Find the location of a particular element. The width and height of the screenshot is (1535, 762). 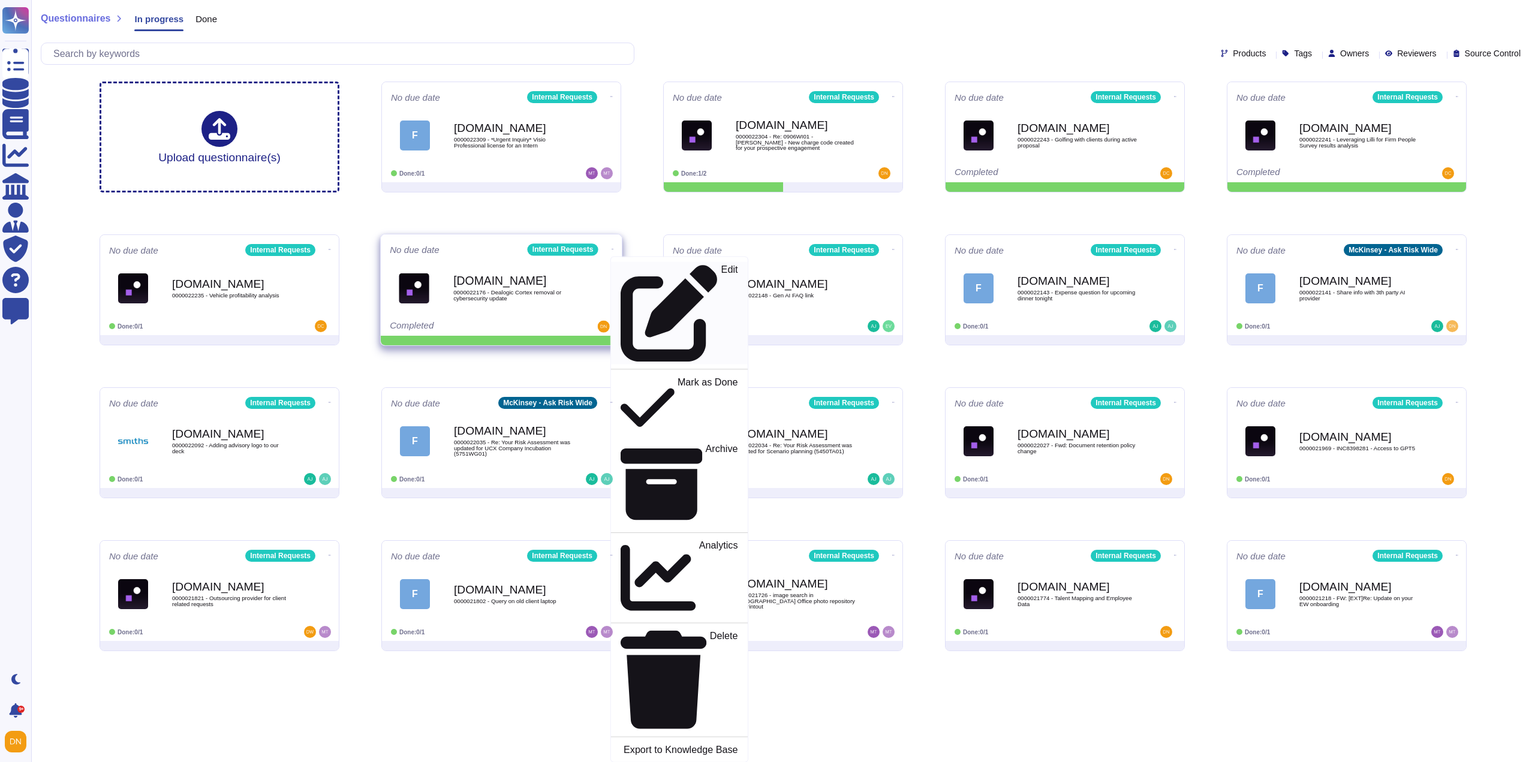

span: Done: 1/2 is located at coordinates (694, 173).